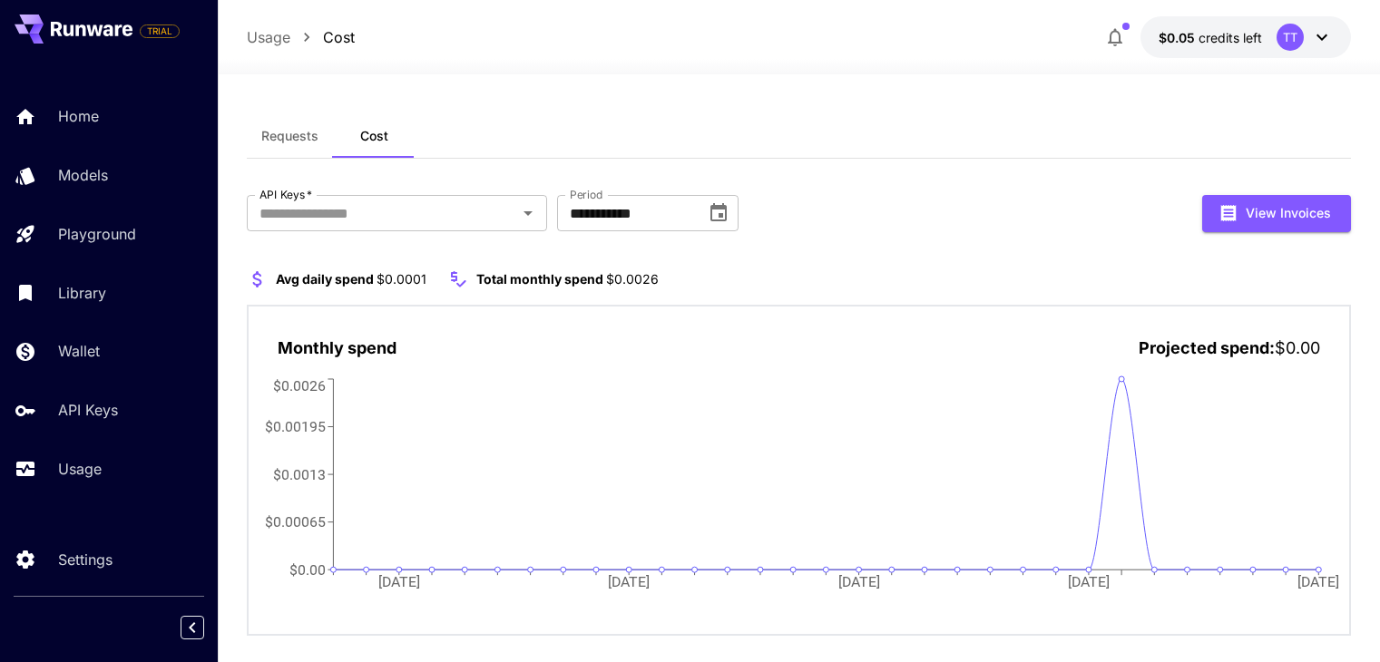  Describe the element at coordinates (82, 293) in the screenshot. I see `p: Library` at that location.